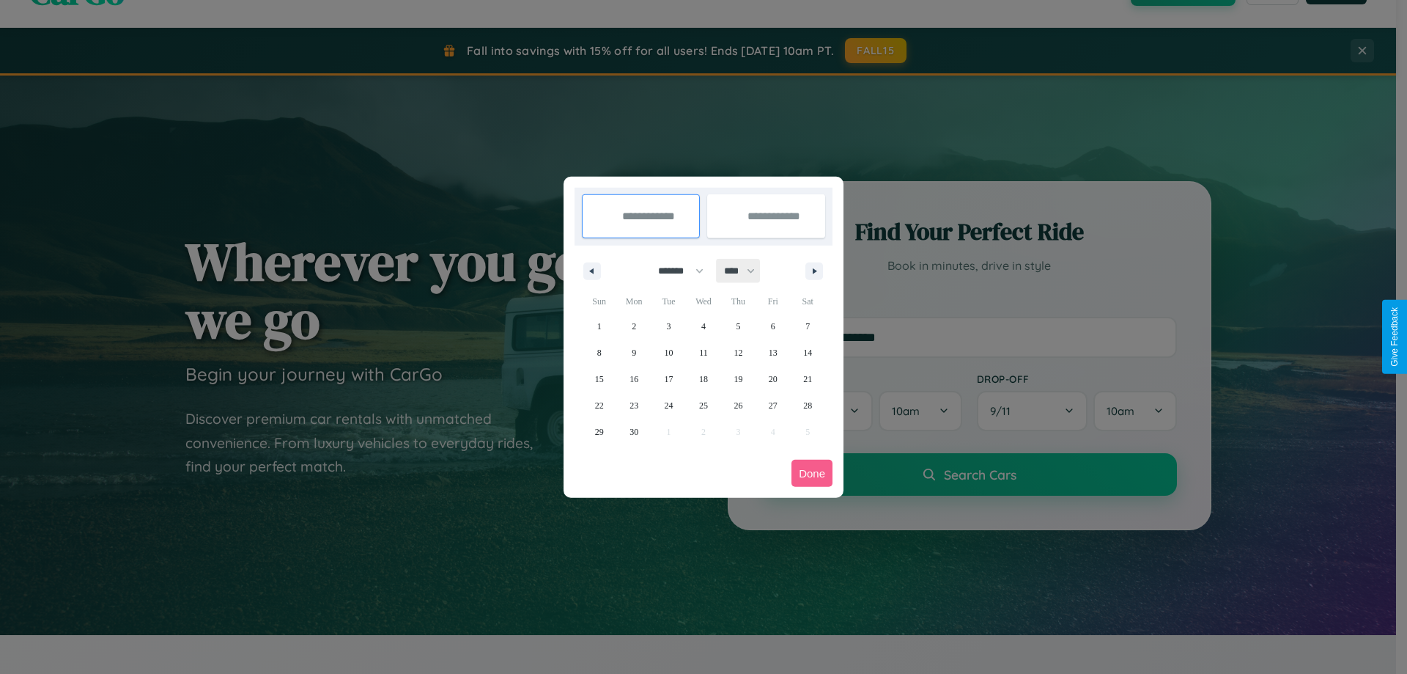  Describe the element at coordinates (1395, 336) in the screenshot. I see `div: Give Feedback` at that location.